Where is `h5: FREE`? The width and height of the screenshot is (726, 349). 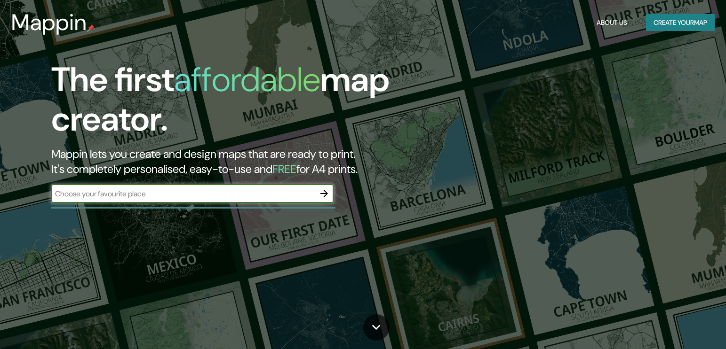
h5: FREE is located at coordinates (284, 169).